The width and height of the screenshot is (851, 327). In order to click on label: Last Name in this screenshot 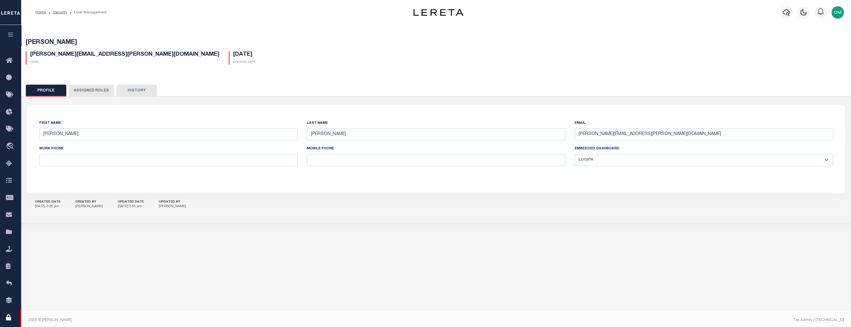, I will do `click(317, 123)`.